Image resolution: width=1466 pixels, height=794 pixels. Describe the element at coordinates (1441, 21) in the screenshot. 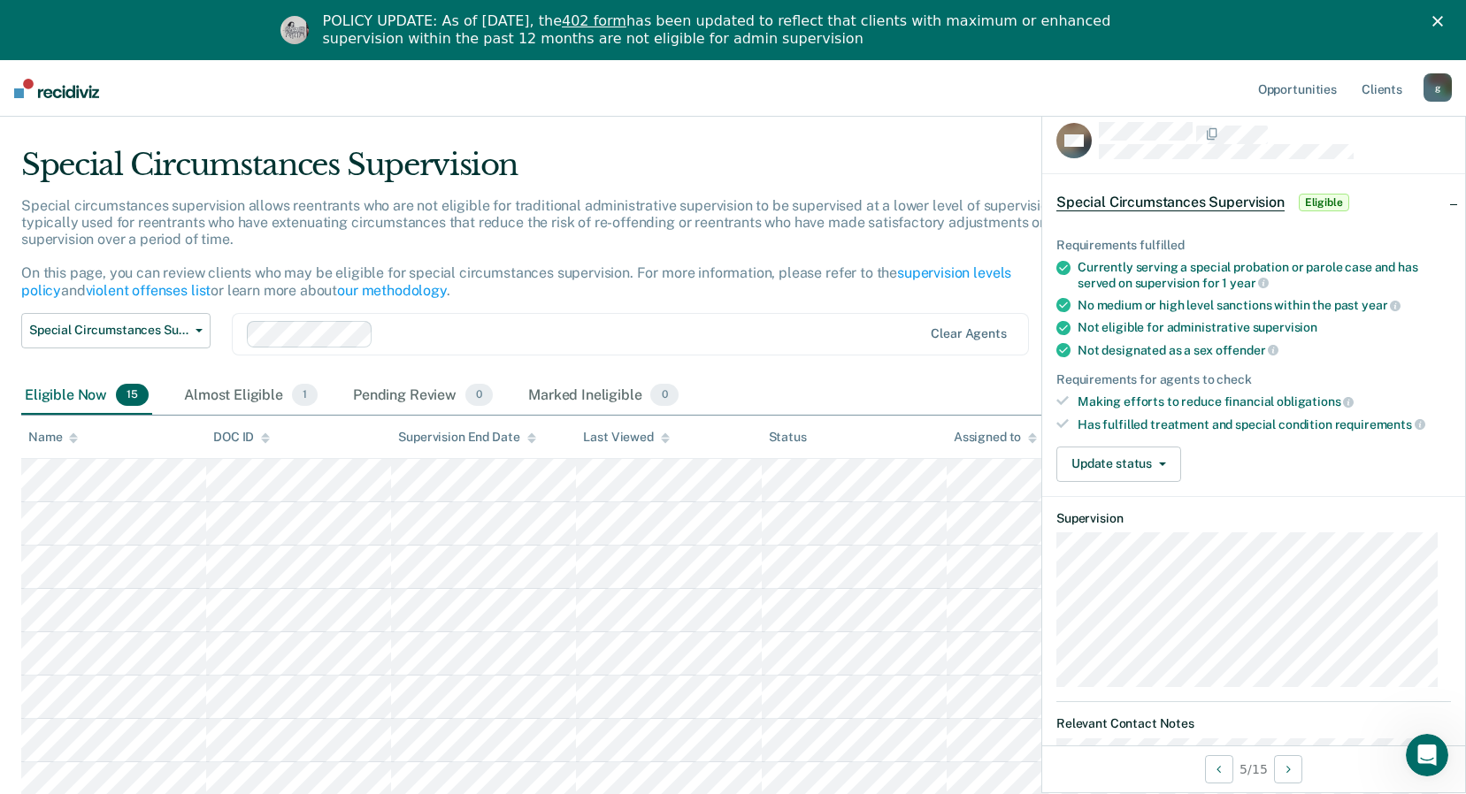

I see `div: Close` at that location.